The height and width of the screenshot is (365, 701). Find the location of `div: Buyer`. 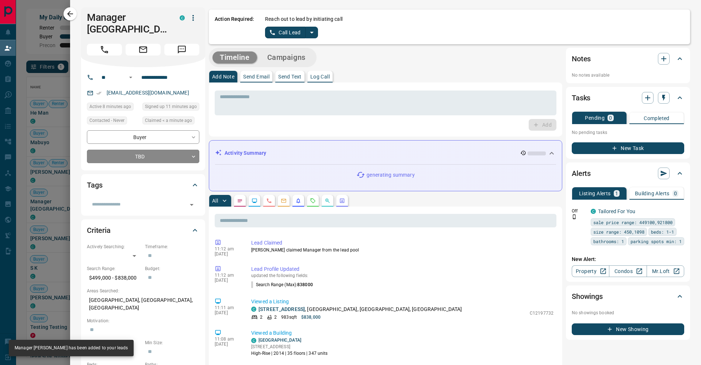

div: Buyer is located at coordinates (143, 137).